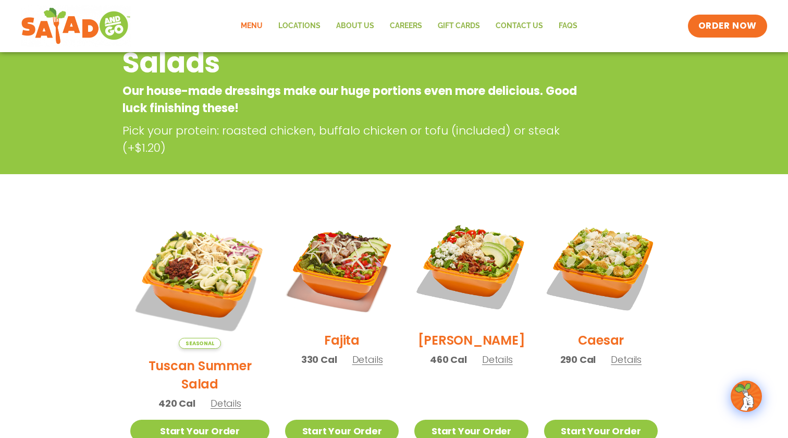  What do you see at coordinates (355, 26) in the screenshot?
I see `a: About Us` at bounding box center [355, 26].